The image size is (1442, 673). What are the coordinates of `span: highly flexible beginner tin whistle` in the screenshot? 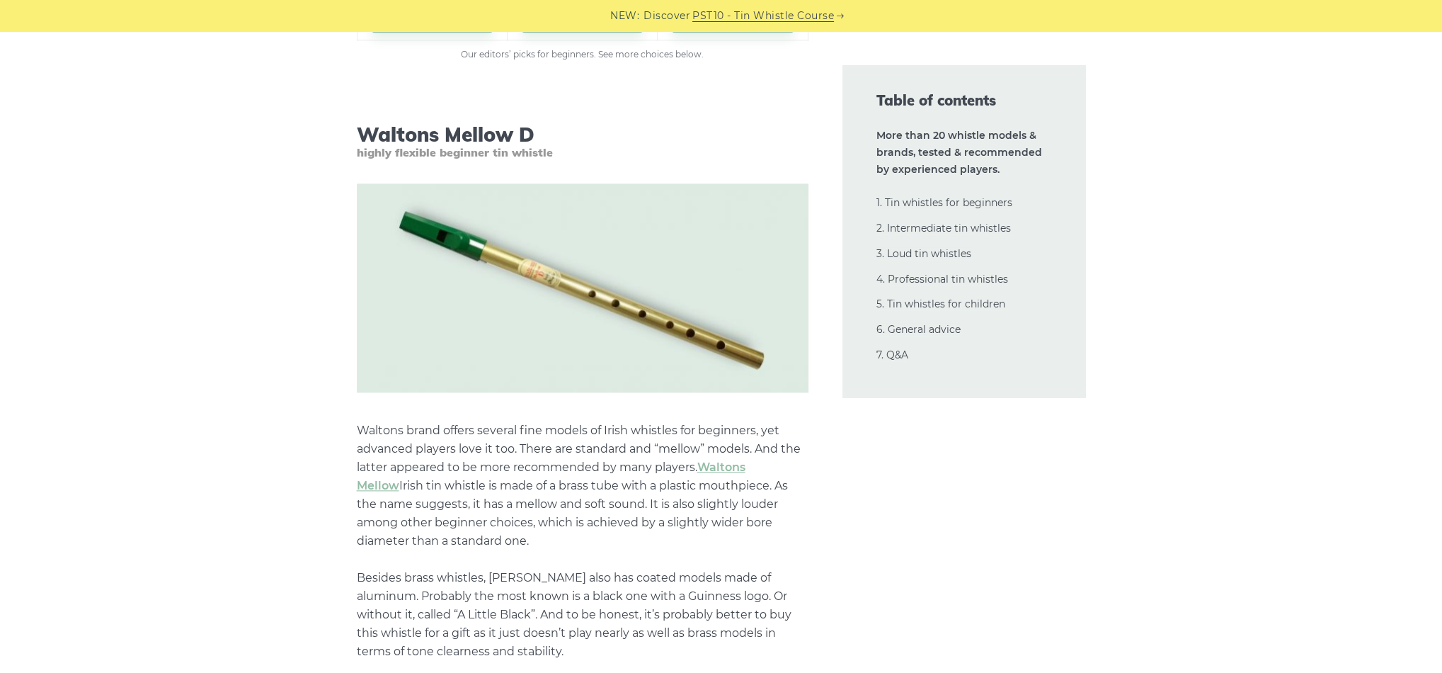 It's located at (583, 152).